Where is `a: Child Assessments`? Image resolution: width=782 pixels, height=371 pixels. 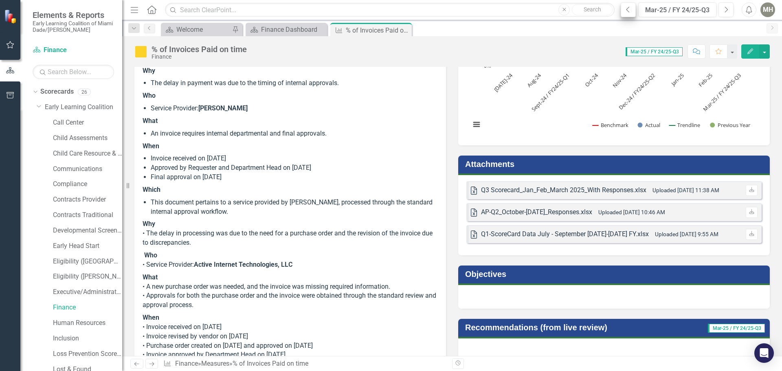 a: Child Assessments is located at coordinates (88, 138).